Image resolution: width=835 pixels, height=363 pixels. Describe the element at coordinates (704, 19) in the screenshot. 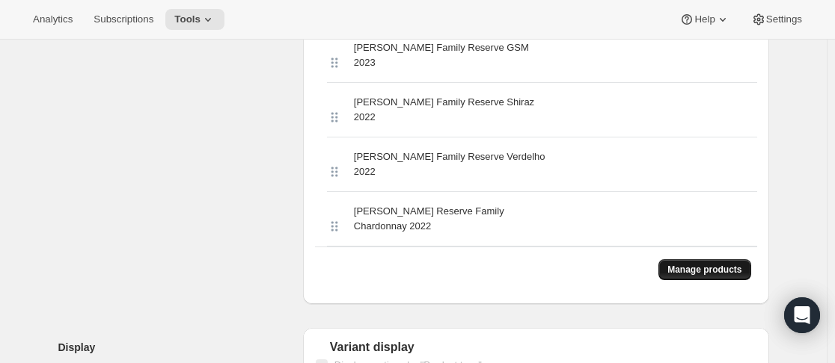

I see `span: Help` at that location.